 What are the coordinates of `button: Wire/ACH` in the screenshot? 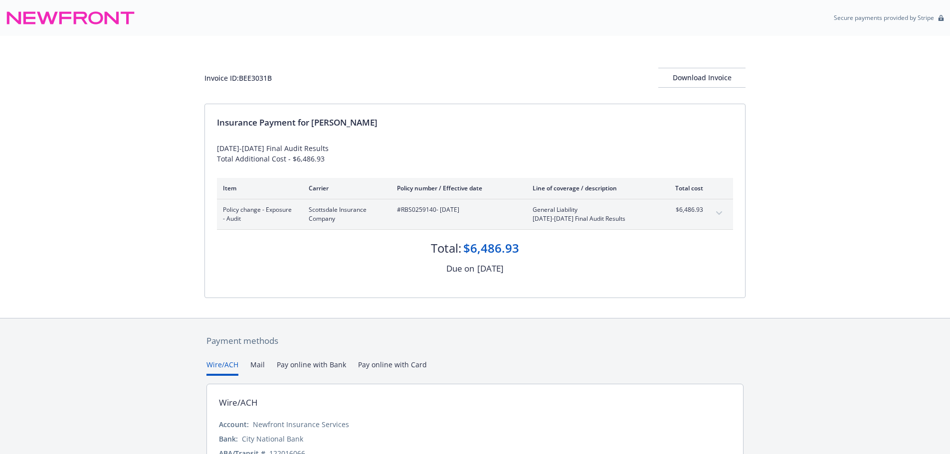 It's located at (222, 368).